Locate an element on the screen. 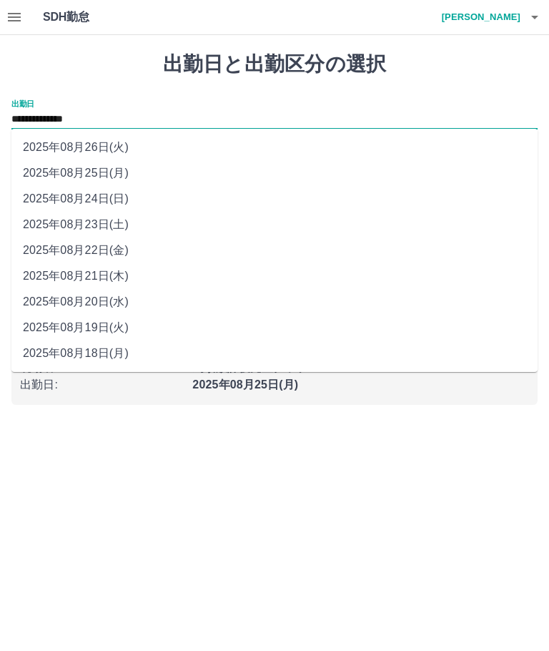 The height and width of the screenshot is (651, 549). li: 2025年08月21日(木) is located at coordinates (275, 276).